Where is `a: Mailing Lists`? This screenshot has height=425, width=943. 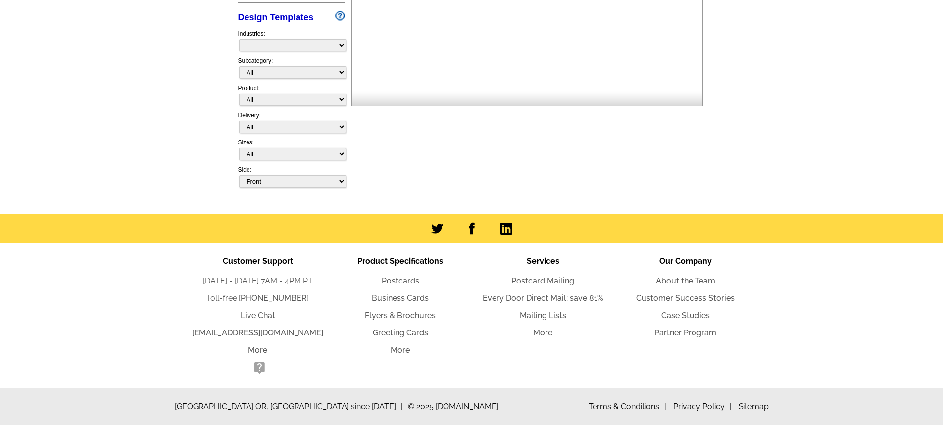
a: Mailing Lists is located at coordinates (543, 315).